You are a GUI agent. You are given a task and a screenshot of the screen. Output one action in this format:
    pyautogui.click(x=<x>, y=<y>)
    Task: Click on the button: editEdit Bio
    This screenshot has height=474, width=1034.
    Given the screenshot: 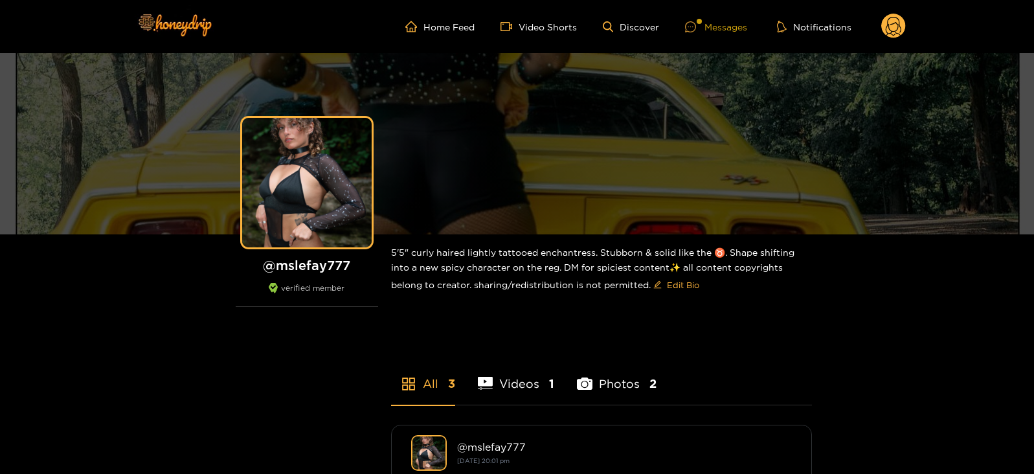 What is the action you would take?
    pyautogui.click(x=676, y=285)
    